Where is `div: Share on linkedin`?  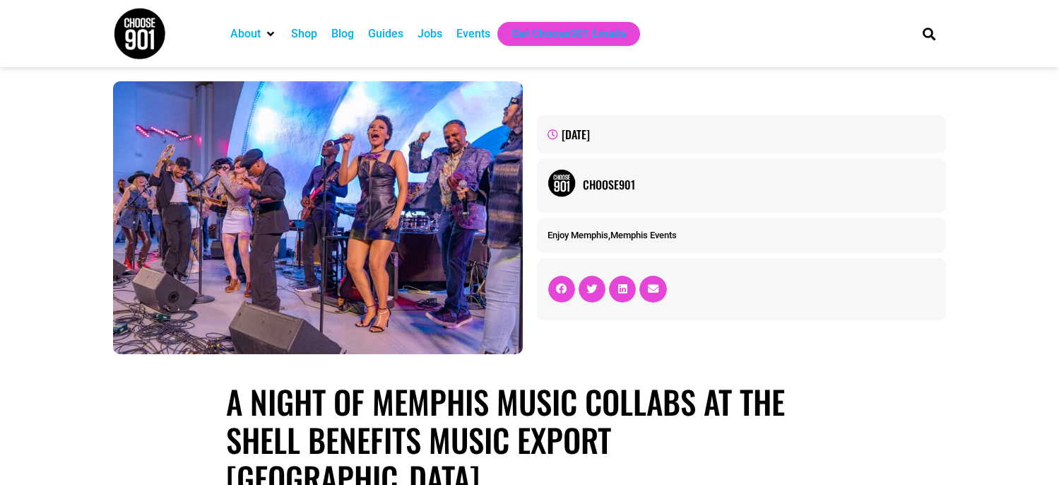 div: Share on linkedin is located at coordinates (622, 289).